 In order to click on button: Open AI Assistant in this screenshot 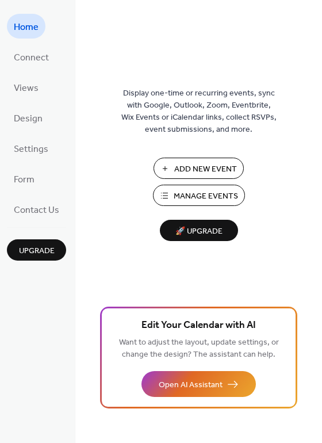, I will do `click(198, 384)`.